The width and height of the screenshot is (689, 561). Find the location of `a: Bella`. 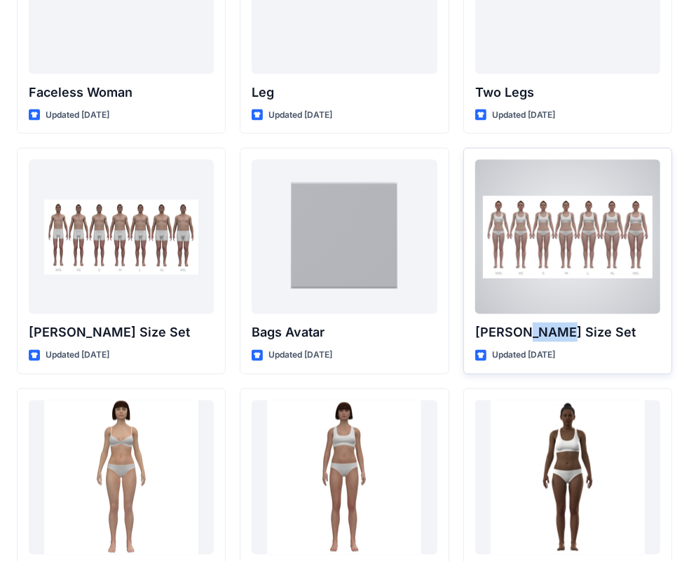

a: Bella is located at coordinates (121, 477).